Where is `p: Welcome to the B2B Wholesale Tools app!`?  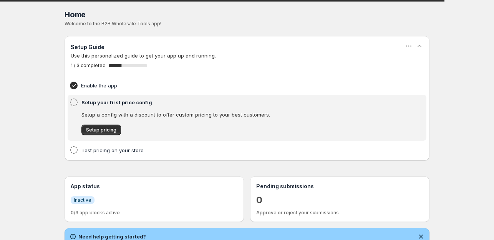
p: Welcome to the B2B Wholesale Tools app! is located at coordinates (247, 24).